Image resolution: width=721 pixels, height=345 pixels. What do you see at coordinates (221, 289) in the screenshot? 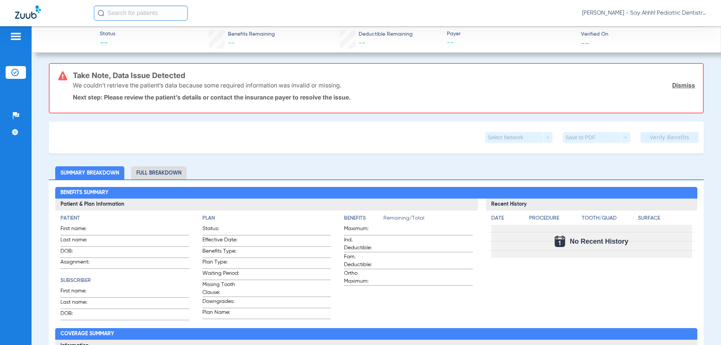
I see `span: Missing Tooth Clause:` at bounding box center [221, 289].